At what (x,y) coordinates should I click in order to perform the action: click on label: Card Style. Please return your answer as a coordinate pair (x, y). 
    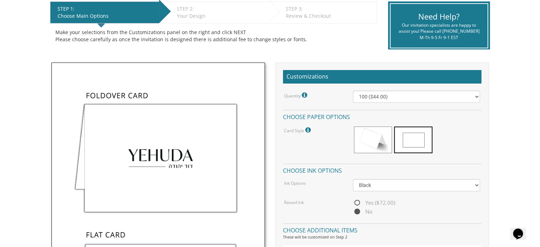
    Looking at the image, I should click on (298, 130).